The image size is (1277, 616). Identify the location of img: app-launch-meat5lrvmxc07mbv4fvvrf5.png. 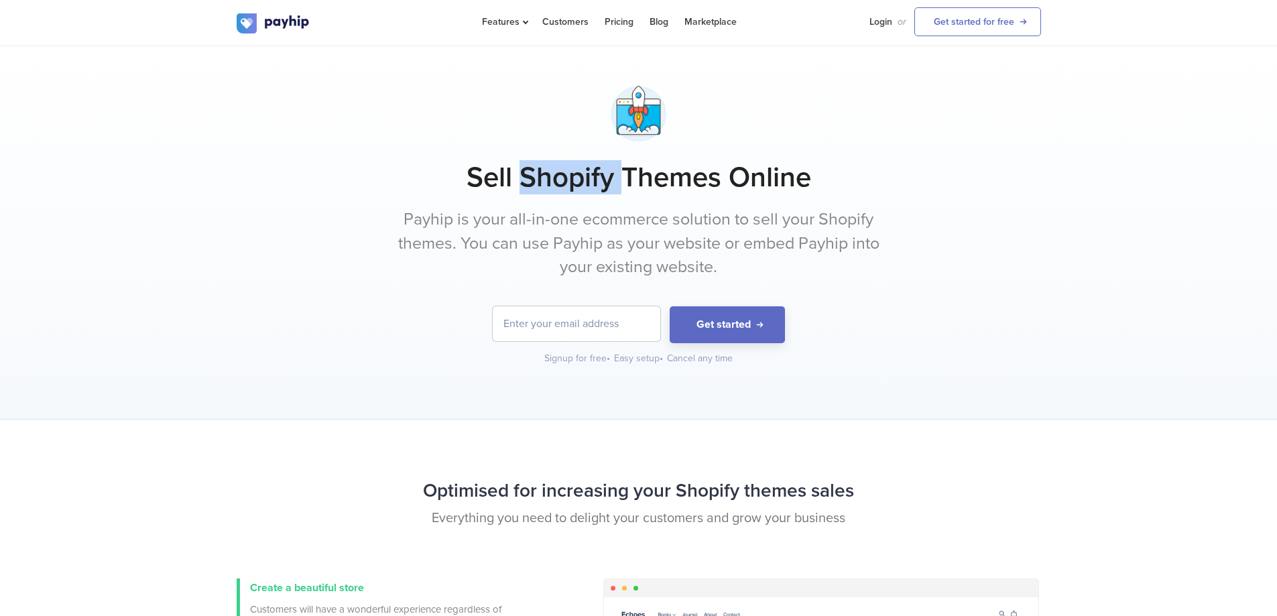
(638, 113).